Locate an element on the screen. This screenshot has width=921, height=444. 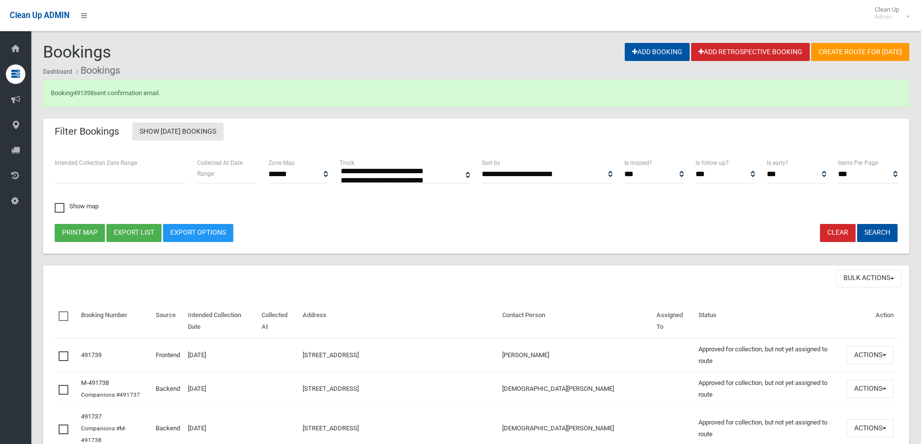
li: Bookings is located at coordinates (97, 70).